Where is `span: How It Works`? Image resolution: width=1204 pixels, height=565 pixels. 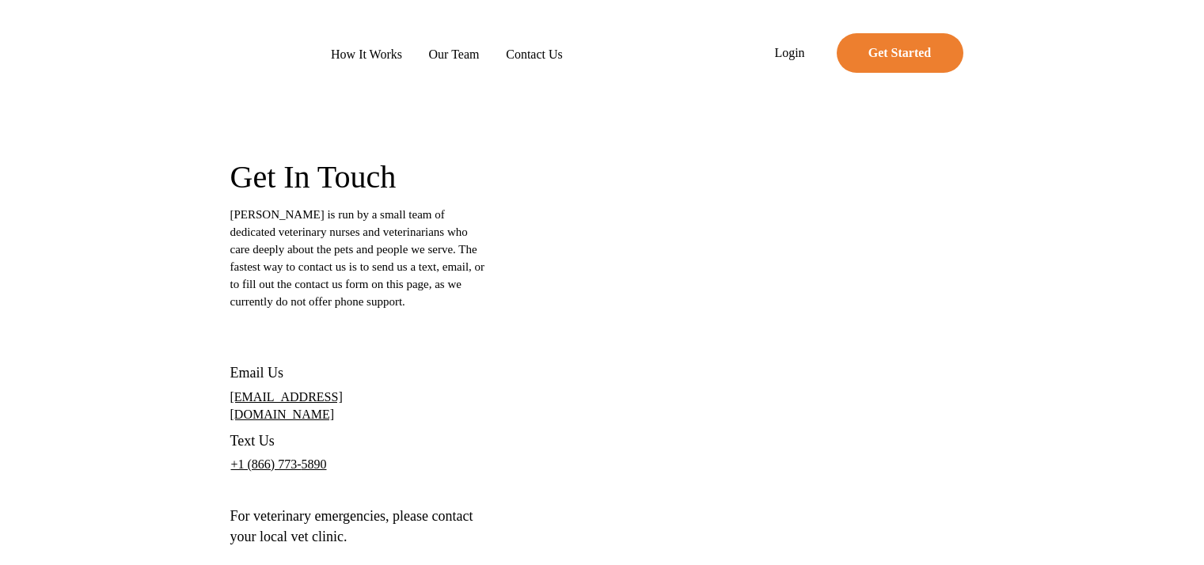 span: How It Works is located at coordinates (366, 54).